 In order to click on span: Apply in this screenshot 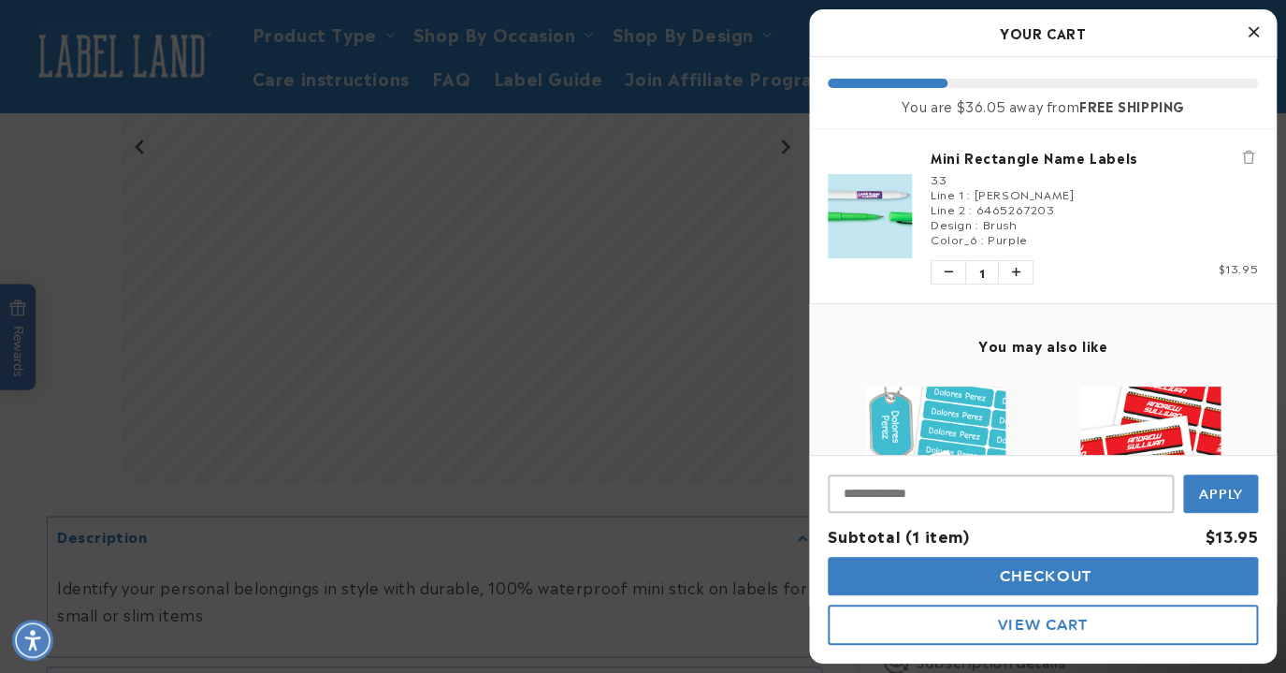, I will do `click(1221, 494)`.